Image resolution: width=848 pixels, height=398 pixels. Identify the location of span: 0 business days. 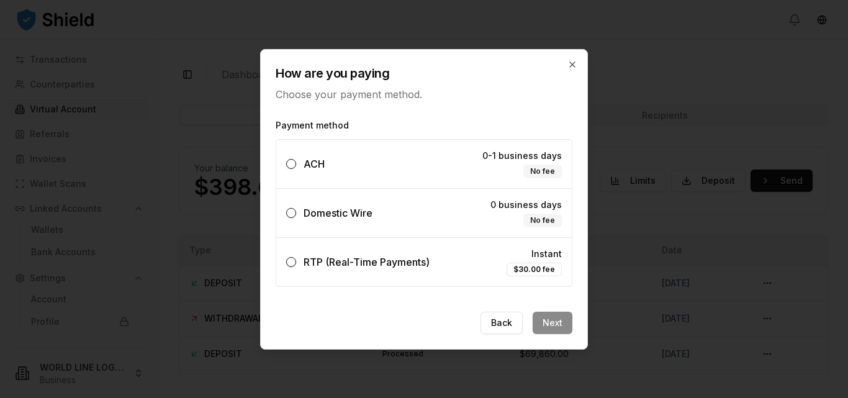
(526, 205).